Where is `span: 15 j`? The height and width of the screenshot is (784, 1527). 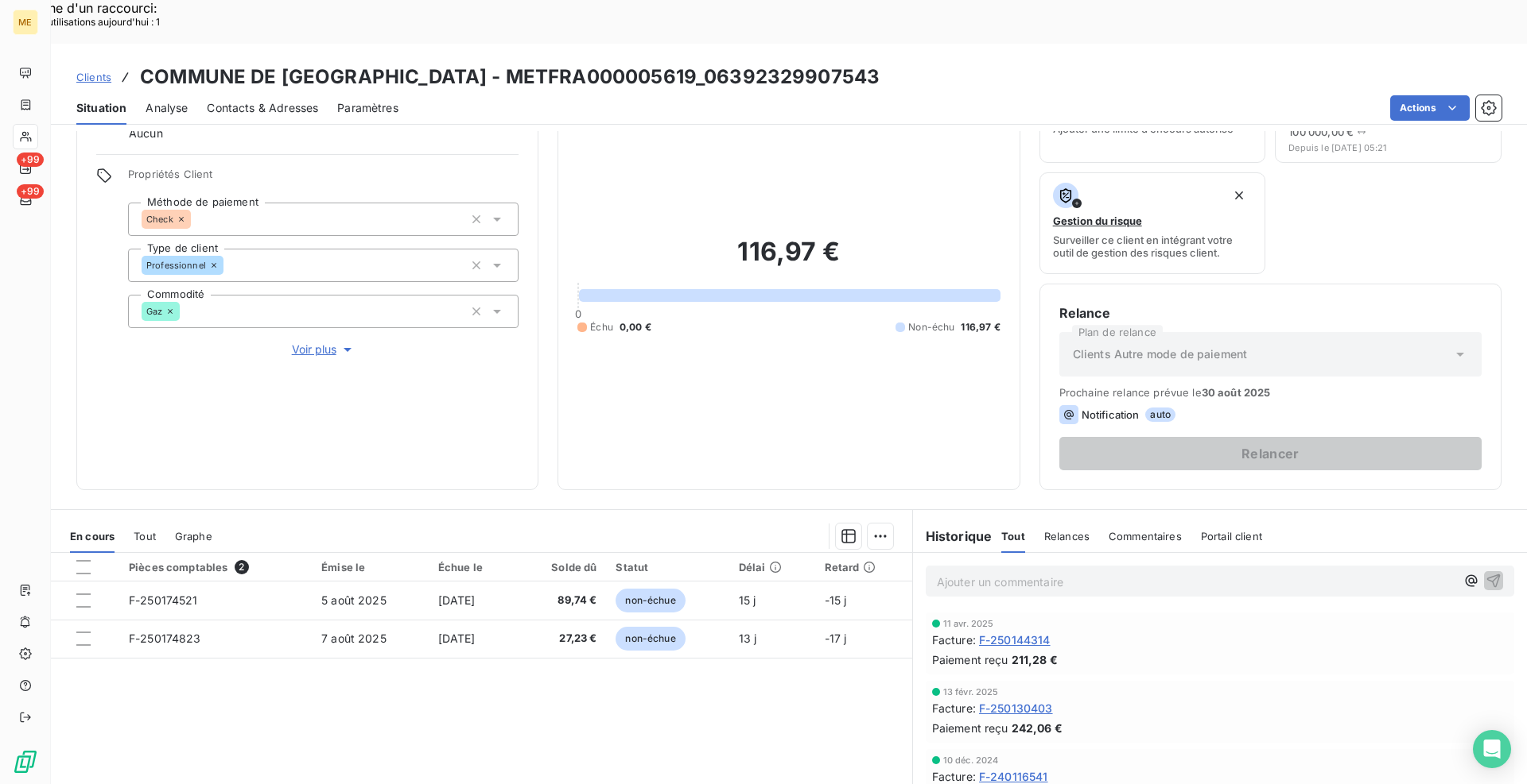
span: 15 j is located at coordinates (748, 600).